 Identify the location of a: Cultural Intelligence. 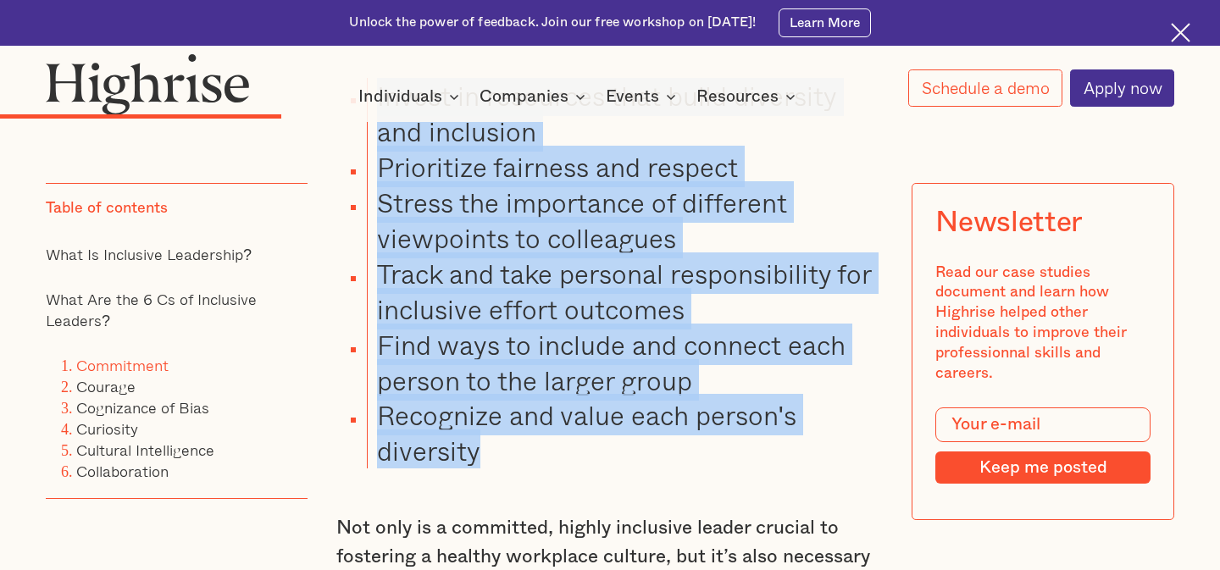
(145, 450).